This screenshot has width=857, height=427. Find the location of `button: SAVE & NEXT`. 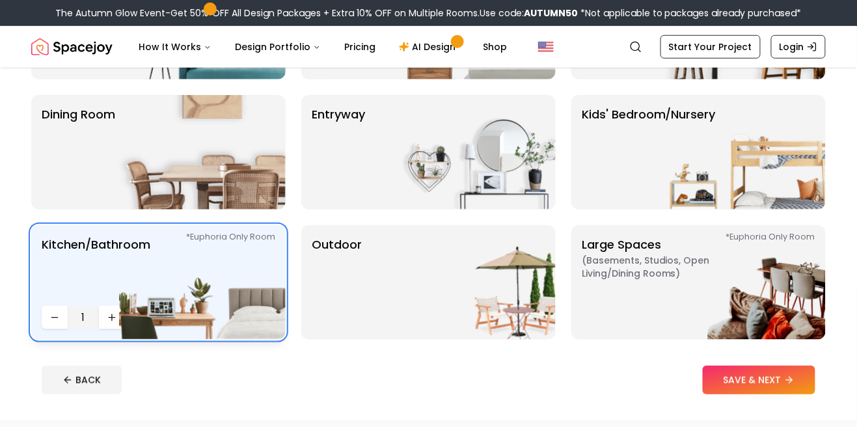

button: SAVE & NEXT is located at coordinates (758, 380).